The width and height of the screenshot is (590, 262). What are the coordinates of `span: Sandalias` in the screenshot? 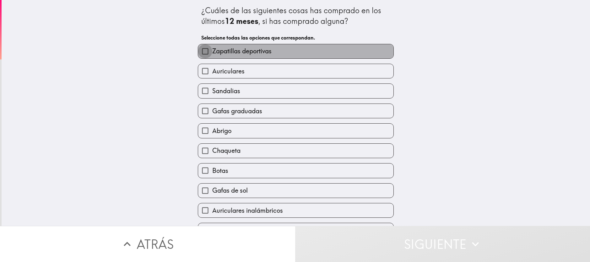 It's located at (226, 91).